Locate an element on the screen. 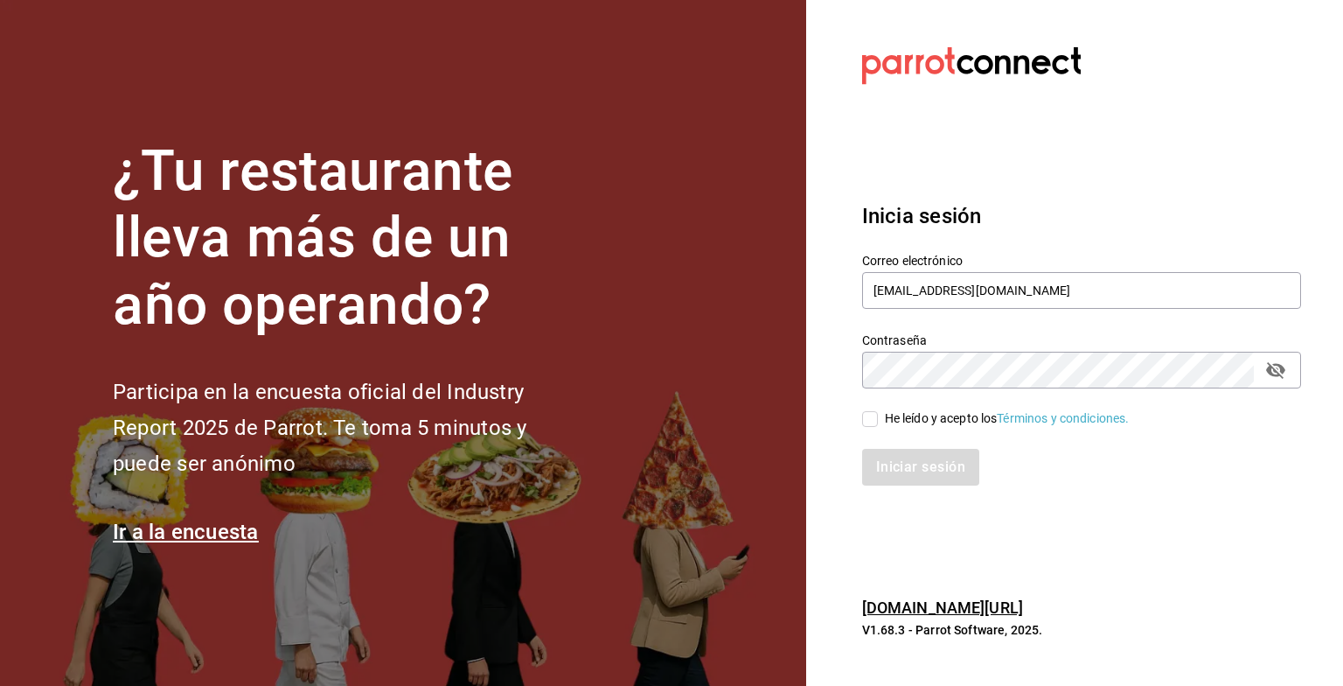  h3: Inicia sesión is located at coordinates (1082, 216).